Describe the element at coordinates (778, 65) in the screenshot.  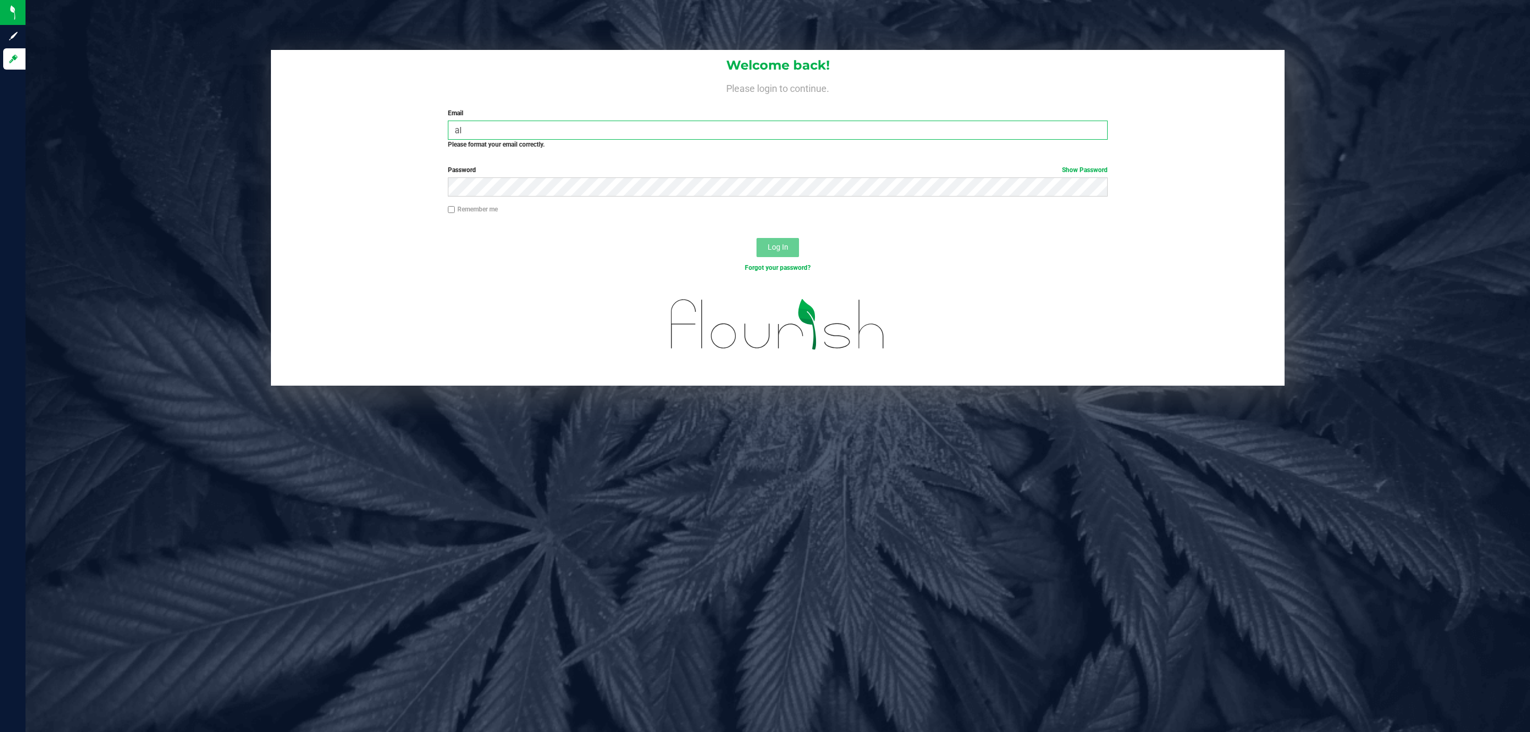
I see `h1: Welcome back!` at that location.